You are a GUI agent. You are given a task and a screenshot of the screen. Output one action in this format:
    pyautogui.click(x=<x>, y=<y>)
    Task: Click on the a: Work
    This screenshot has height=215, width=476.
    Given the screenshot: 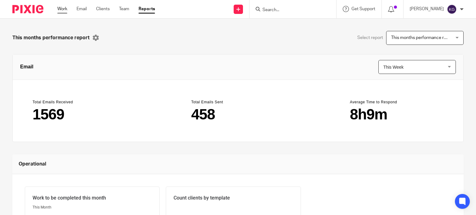 What is the action you would take?
    pyautogui.click(x=62, y=9)
    